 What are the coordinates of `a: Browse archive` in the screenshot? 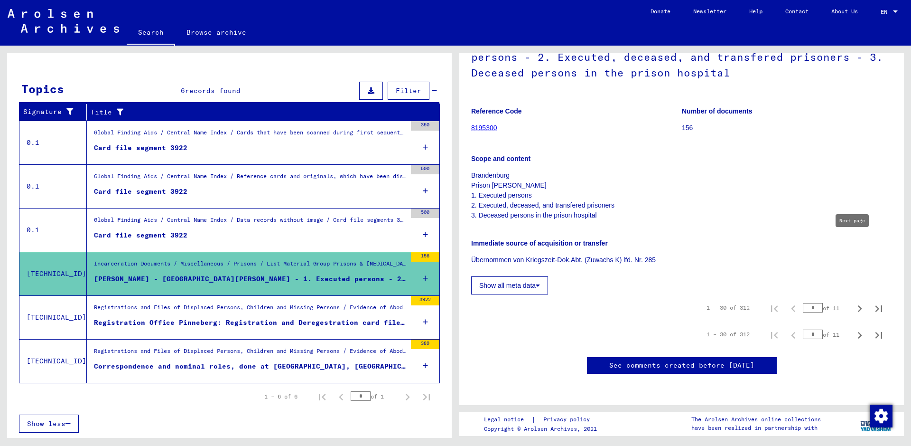 It's located at (216, 32).